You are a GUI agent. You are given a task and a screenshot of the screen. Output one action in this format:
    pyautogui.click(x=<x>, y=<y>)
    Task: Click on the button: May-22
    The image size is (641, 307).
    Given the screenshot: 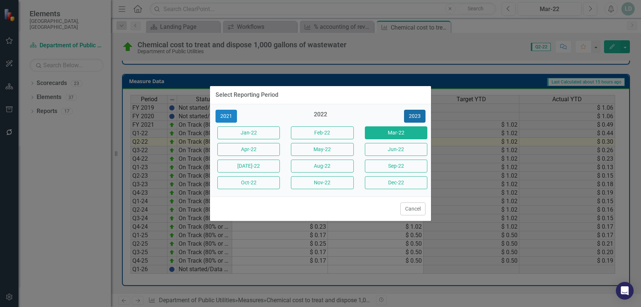 What is the action you would take?
    pyautogui.click(x=322, y=149)
    